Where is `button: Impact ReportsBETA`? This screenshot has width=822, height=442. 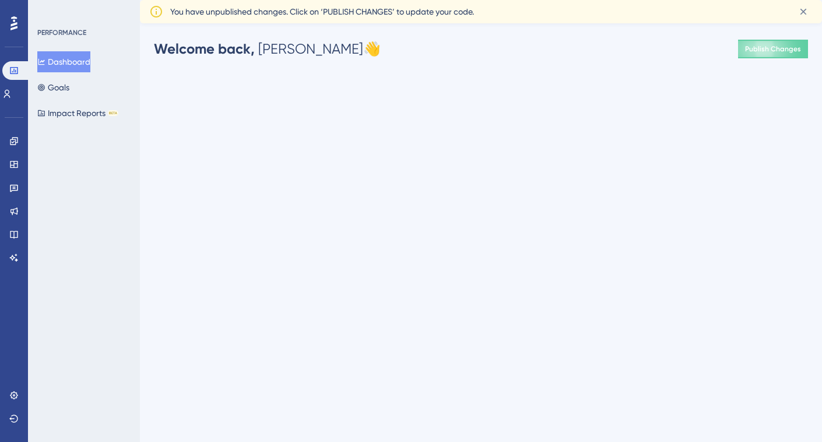 button: Impact ReportsBETA is located at coordinates (78, 113).